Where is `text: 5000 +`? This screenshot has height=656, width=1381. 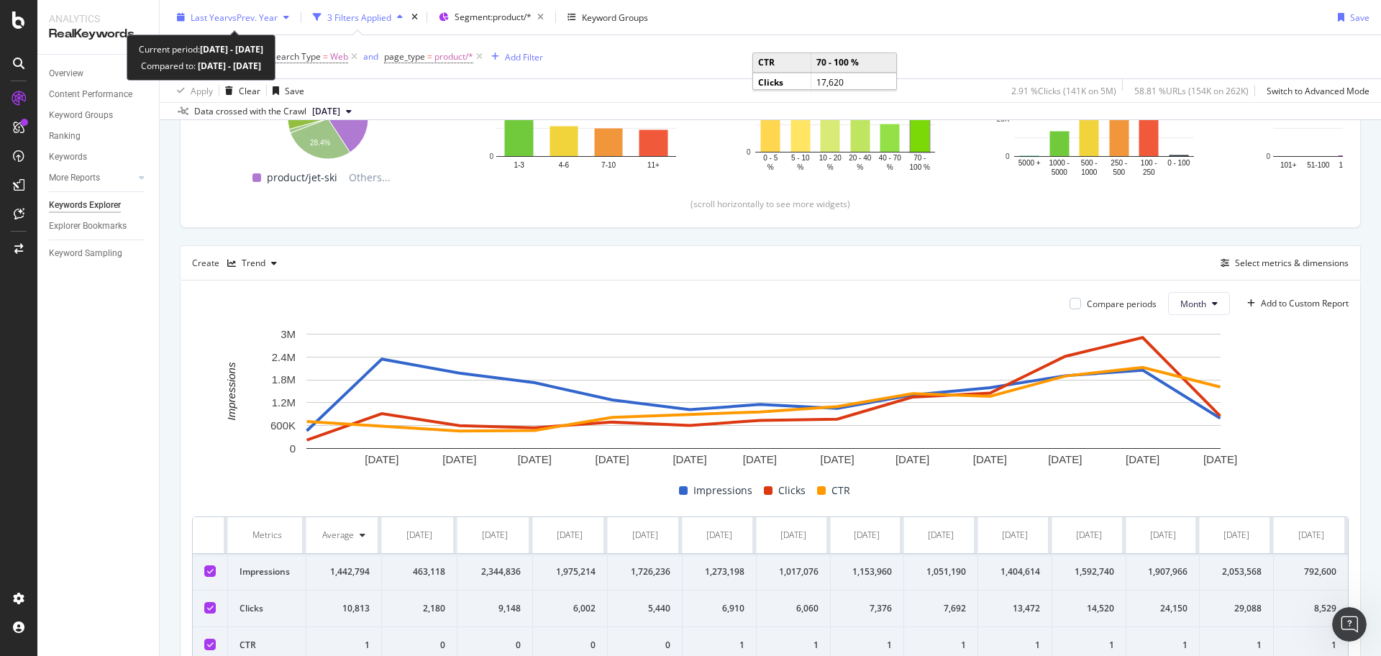 text: 5000 + is located at coordinates (1029, 163).